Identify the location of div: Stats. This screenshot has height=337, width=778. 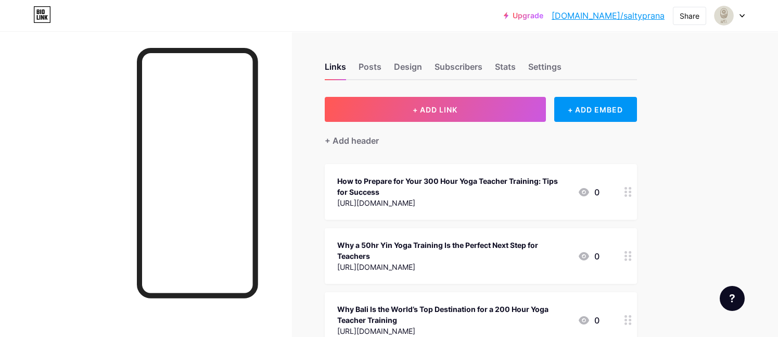
(505, 70).